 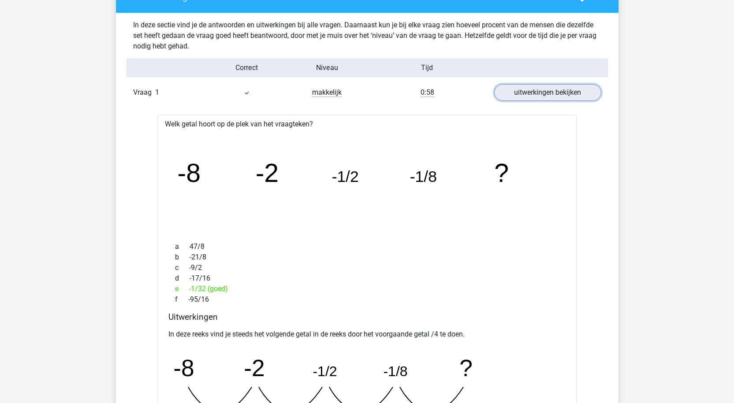 I want to click on div: 47/8, so click(x=367, y=247).